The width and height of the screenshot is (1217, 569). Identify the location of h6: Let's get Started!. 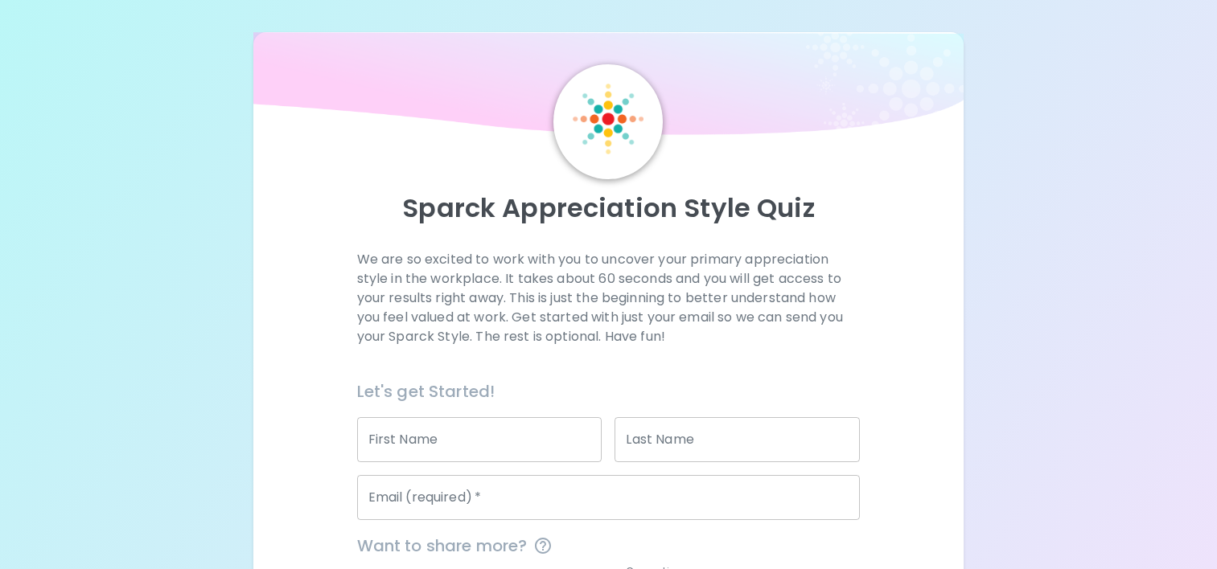
(609, 392).